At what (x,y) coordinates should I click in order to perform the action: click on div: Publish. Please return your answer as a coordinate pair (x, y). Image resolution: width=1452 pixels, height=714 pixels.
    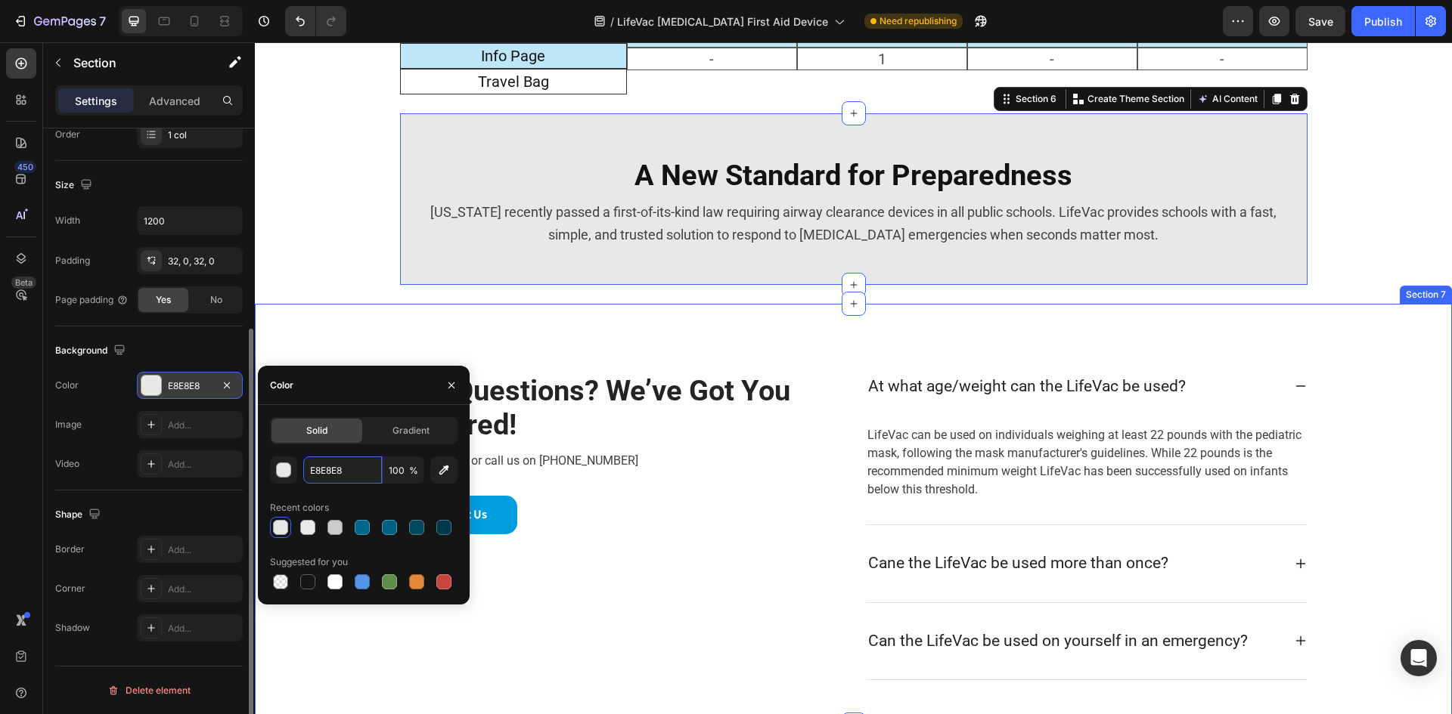
    Looking at the image, I should click on (1383, 21).